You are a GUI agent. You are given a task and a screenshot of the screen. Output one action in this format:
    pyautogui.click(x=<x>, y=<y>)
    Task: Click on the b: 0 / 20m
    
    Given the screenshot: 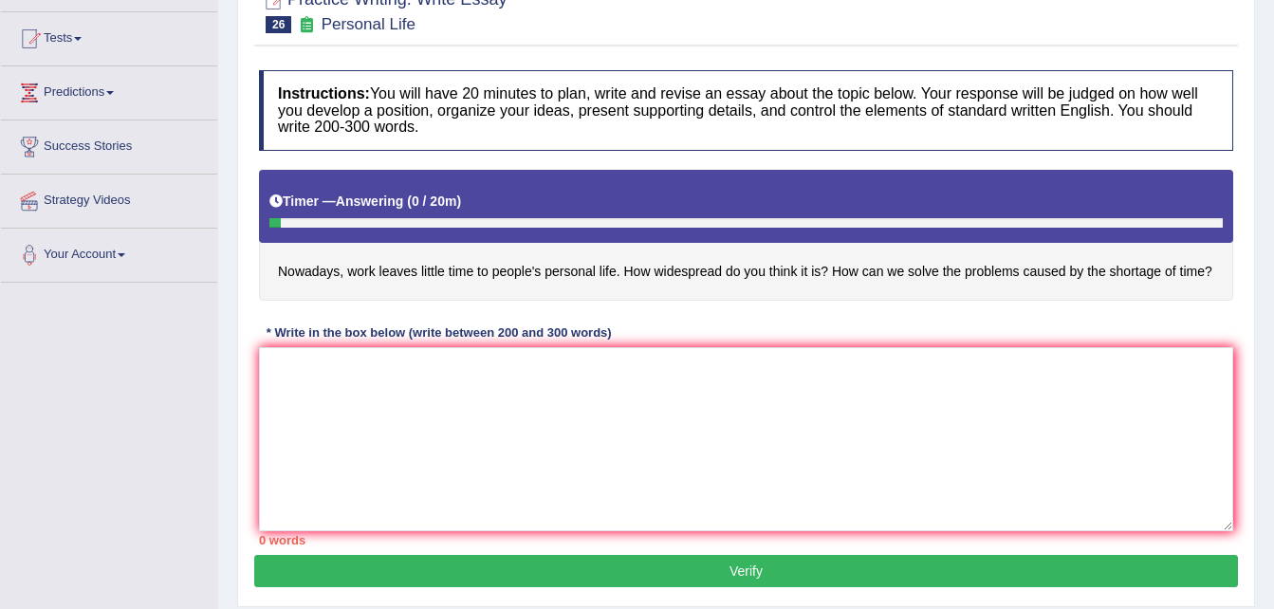 What is the action you would take?
    pyautogui.click(x=434, y=201)
    